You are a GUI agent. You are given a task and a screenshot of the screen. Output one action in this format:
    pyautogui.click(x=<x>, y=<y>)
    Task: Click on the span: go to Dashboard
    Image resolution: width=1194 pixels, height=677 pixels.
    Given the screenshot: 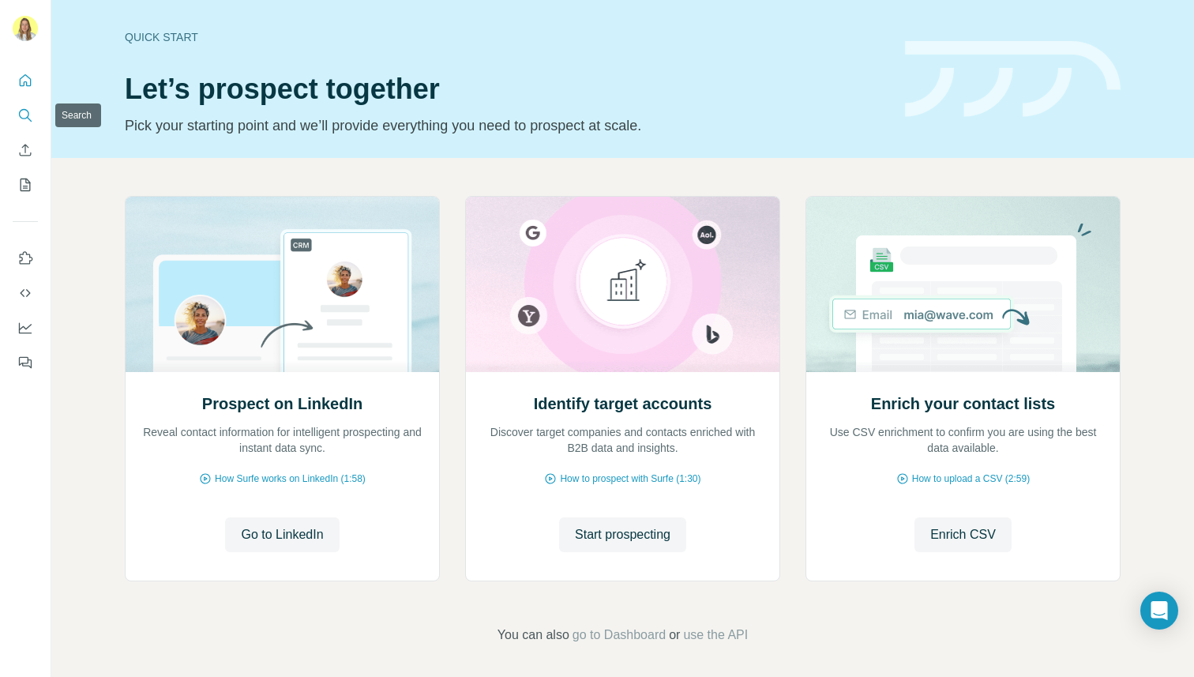 What is the action you would take?
    pyautogui.click(x=619, y=635)
    